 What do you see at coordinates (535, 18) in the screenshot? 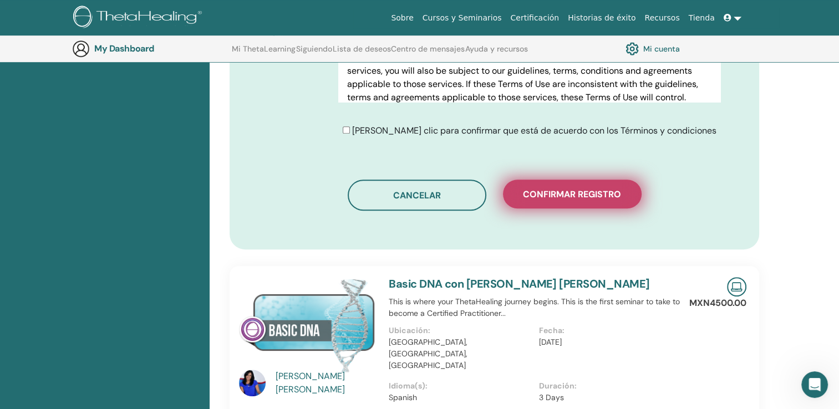
I see `a: Certificación` at bounding box center [535, 18].